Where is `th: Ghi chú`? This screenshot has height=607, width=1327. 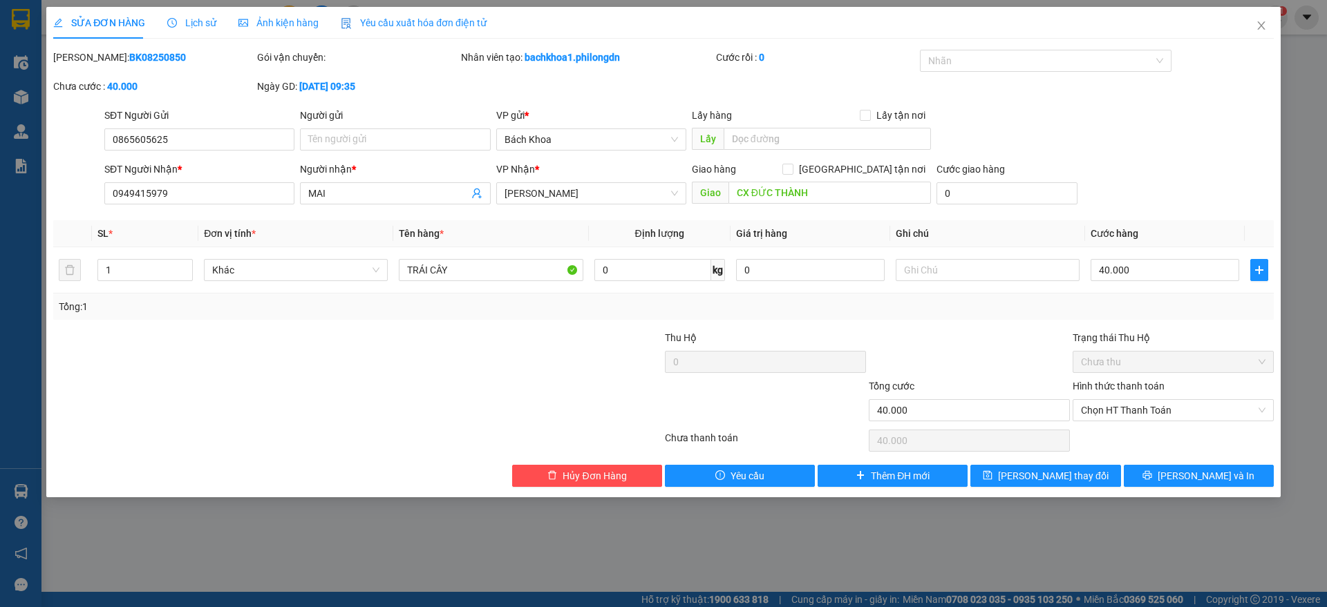 th: Ghi chú is located at coordinates (987, 234).